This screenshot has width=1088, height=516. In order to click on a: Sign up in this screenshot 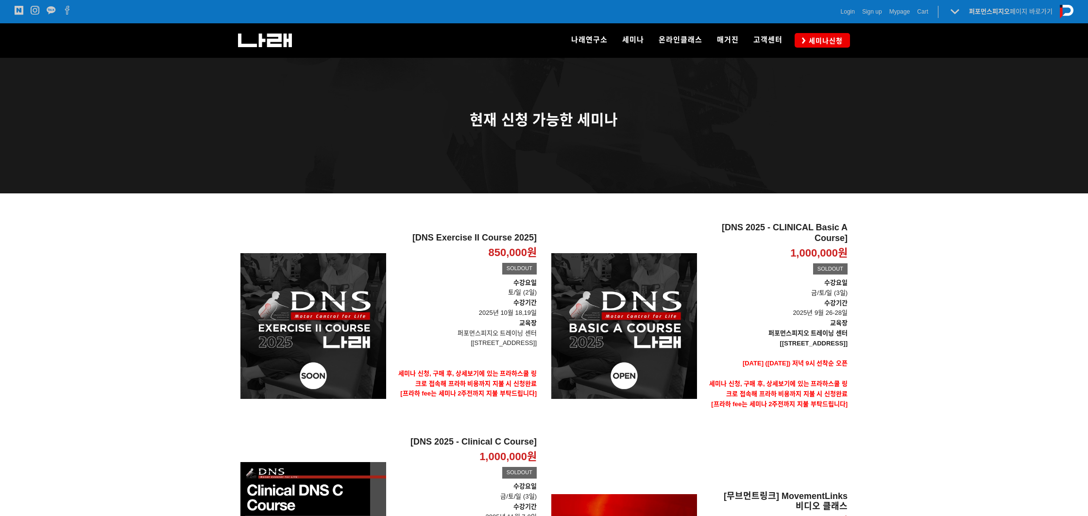, I will do `click(872, 12)`.